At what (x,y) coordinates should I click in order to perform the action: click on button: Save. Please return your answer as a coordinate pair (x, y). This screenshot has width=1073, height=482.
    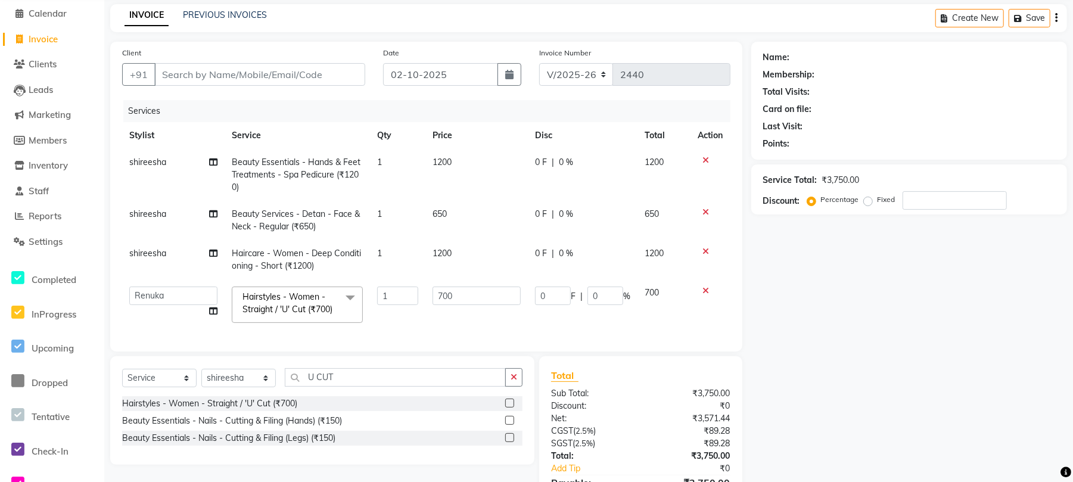
    Looking at the image, I should click on (1029, 18).